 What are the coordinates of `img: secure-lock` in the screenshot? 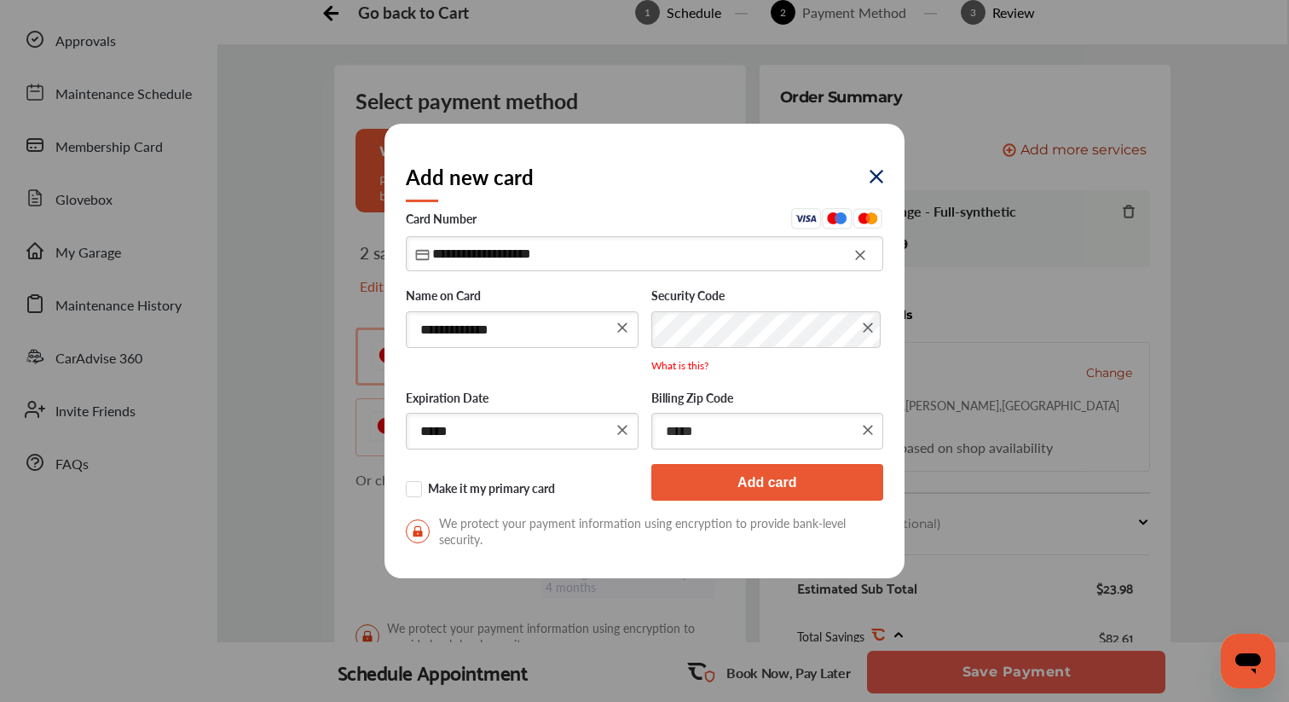 It's located at (418, 531).